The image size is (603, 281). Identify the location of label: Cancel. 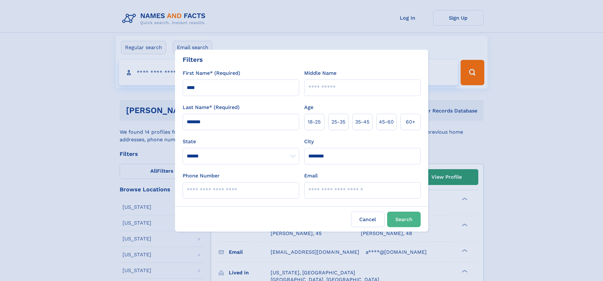
(368, 219).